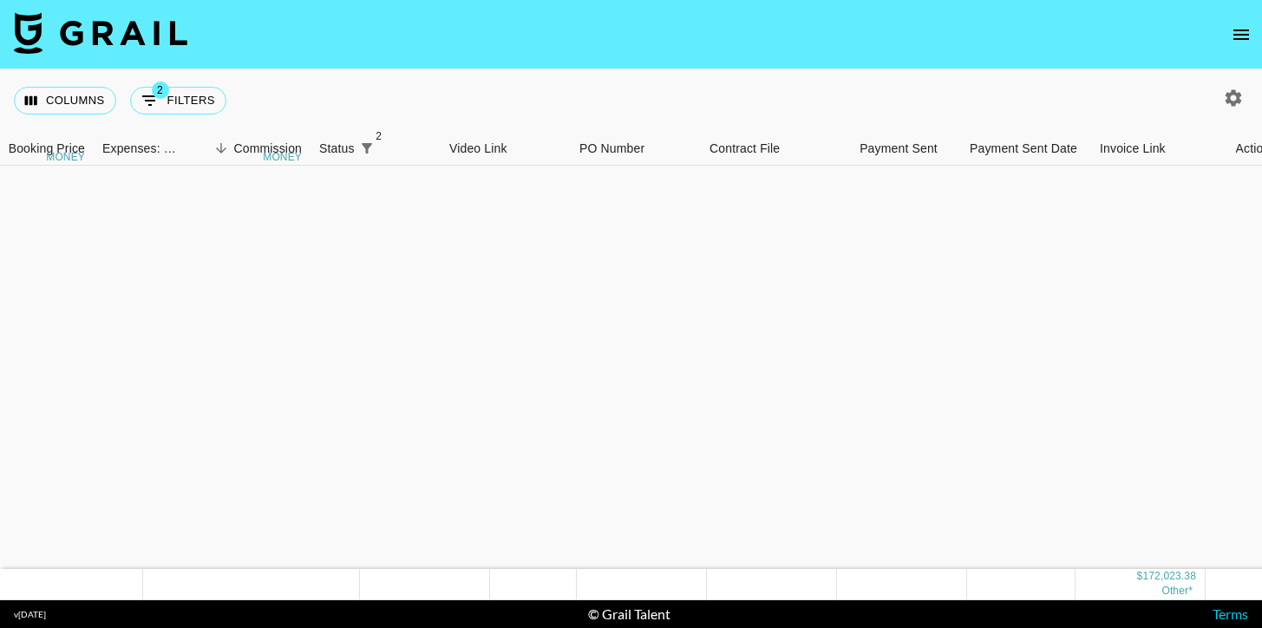 Image resolution: width=1262 pixels, height=628 pixels. Describe the element at coordinates (101, 33) in the screenshot. I see `img: Grail Talent` at that location.